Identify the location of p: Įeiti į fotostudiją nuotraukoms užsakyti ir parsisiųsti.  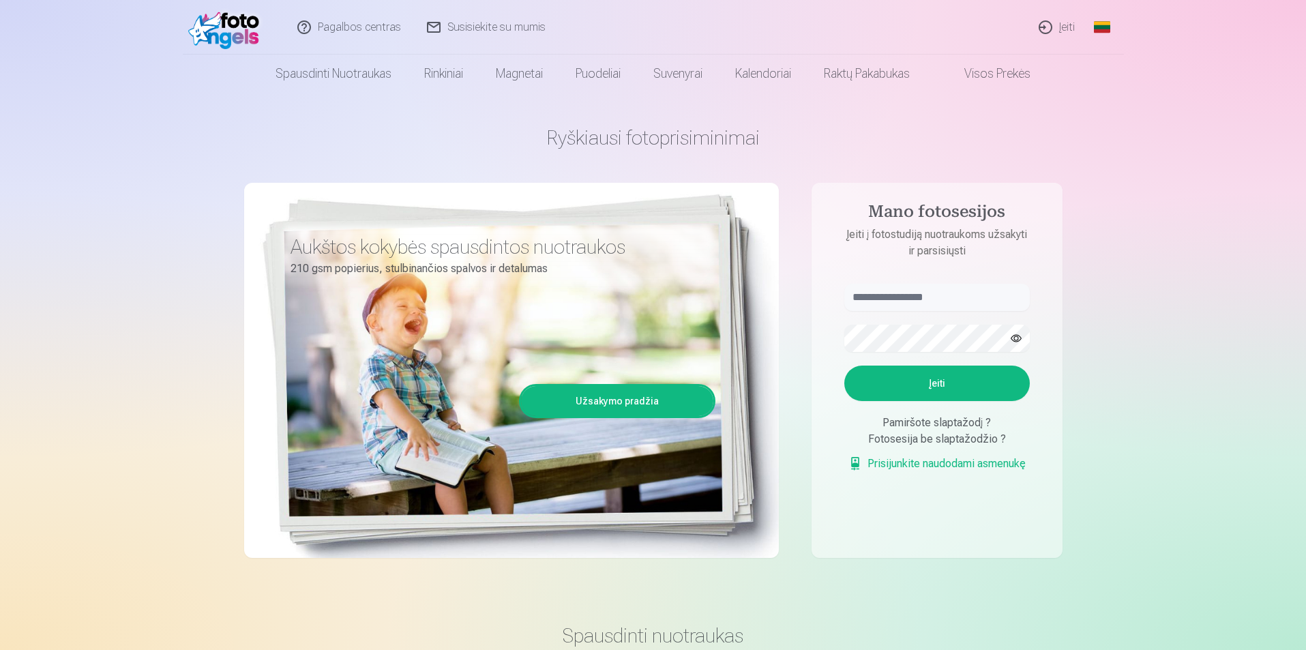
(937, 243).